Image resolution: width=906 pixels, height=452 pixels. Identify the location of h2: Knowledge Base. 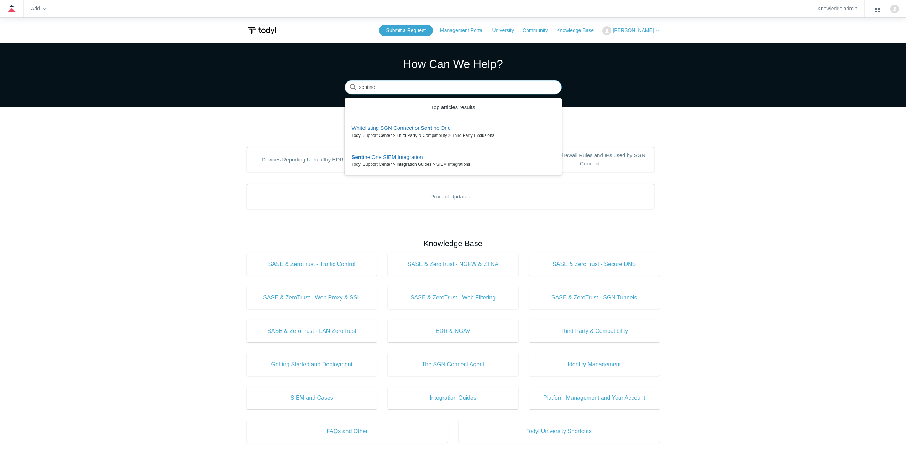
(453, 243).